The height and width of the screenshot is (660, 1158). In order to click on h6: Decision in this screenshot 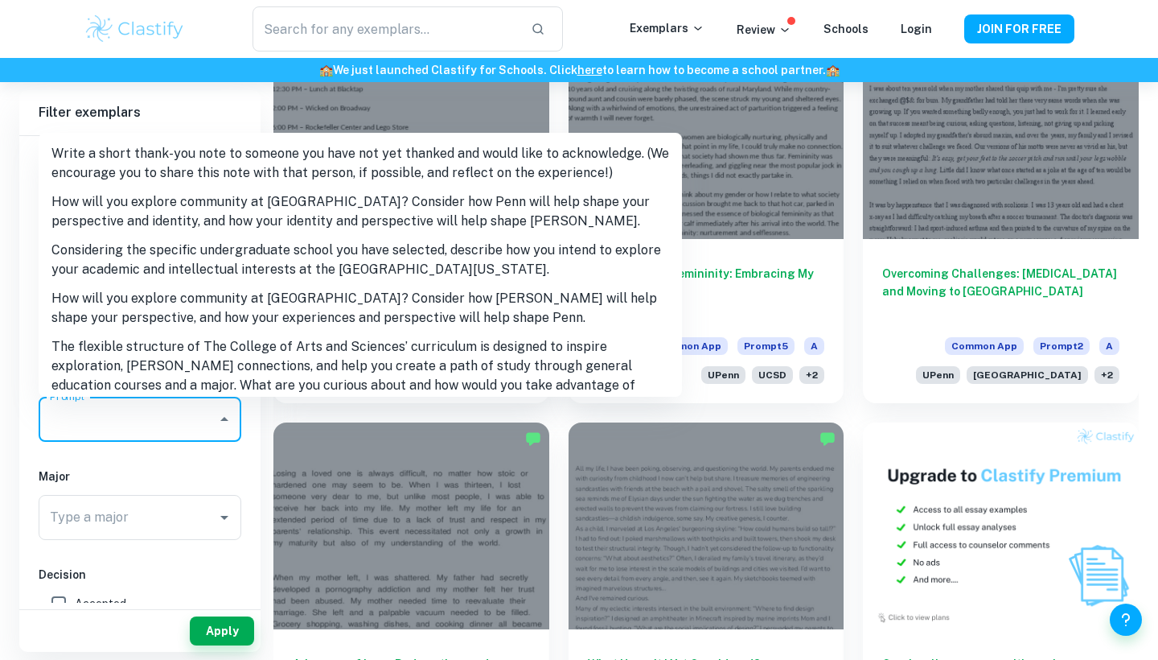, I will do `click(140, 574)`.